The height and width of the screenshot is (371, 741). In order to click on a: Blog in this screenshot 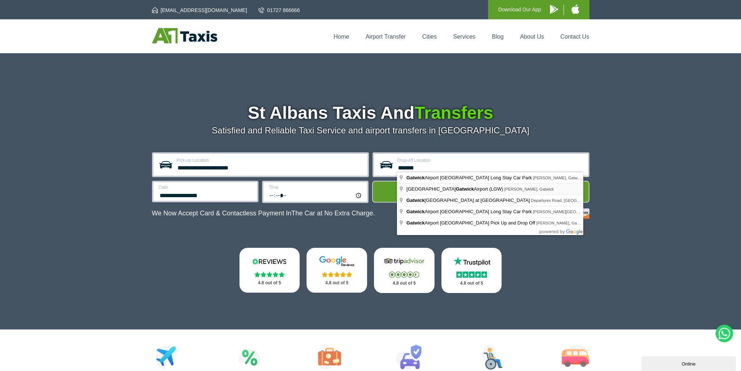, I will do `click(498, 36)`.